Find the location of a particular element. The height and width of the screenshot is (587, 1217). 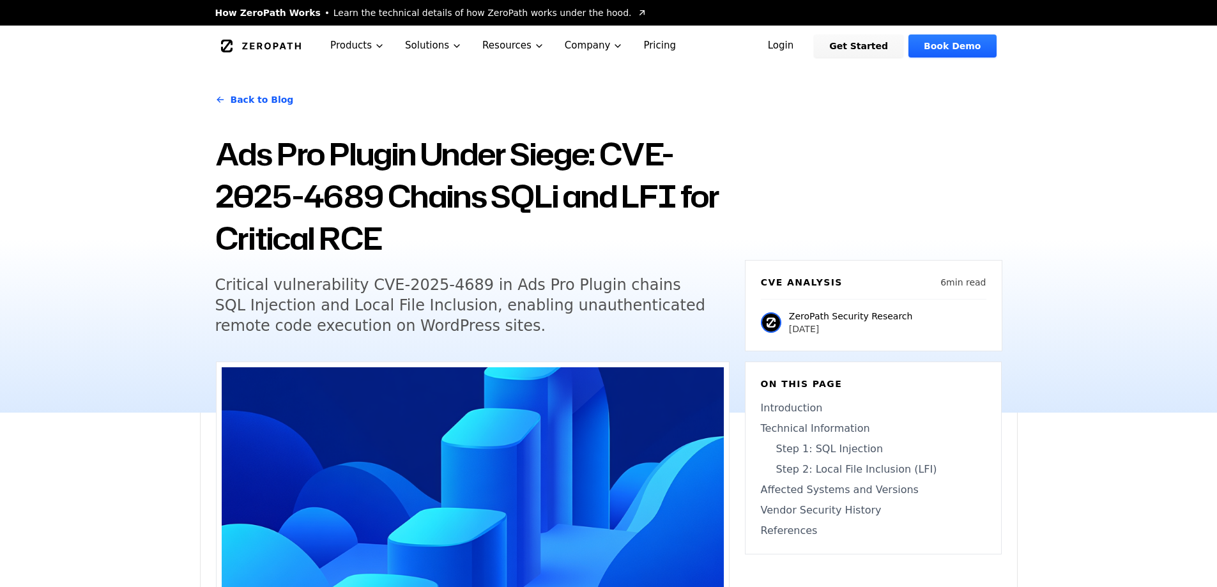

a: Login is located at coordinates (781, 46).